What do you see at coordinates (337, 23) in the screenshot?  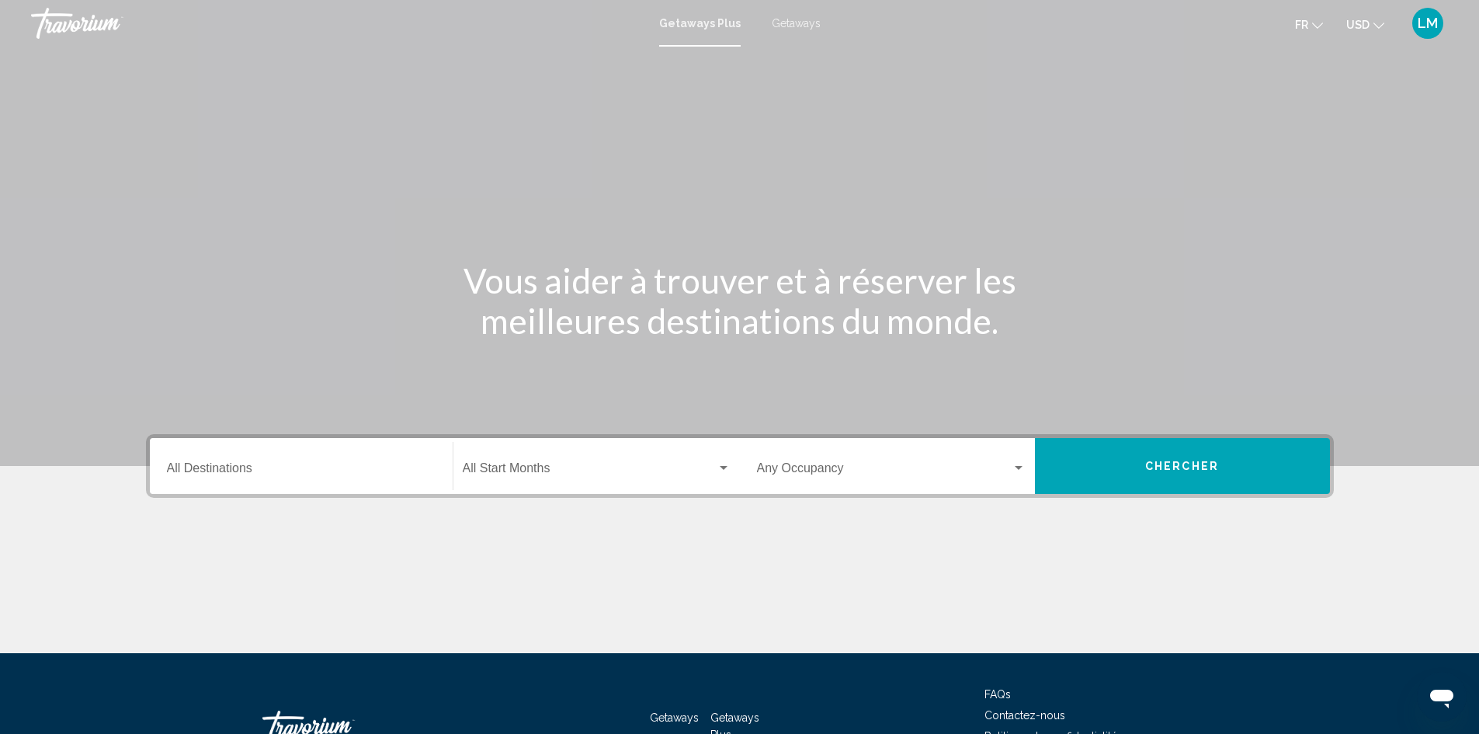 I see `a: Travorium` at bounding box center [337, 23].